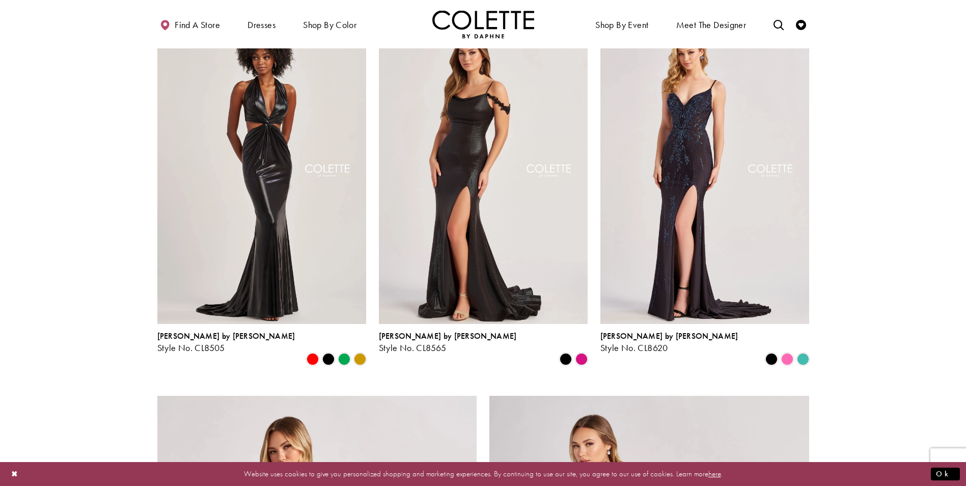  What do you see at coordinates (788, 359) in the screenshot?
I see `i: Pink` at bounding box center [788, 359].